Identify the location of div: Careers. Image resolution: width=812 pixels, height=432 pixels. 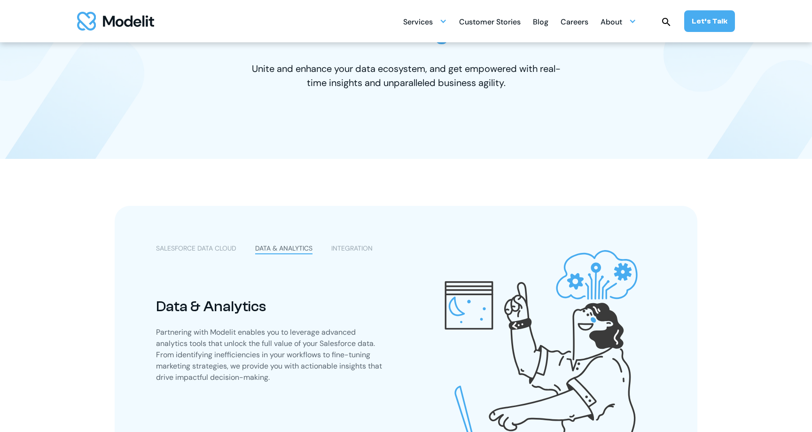
(574, 23).